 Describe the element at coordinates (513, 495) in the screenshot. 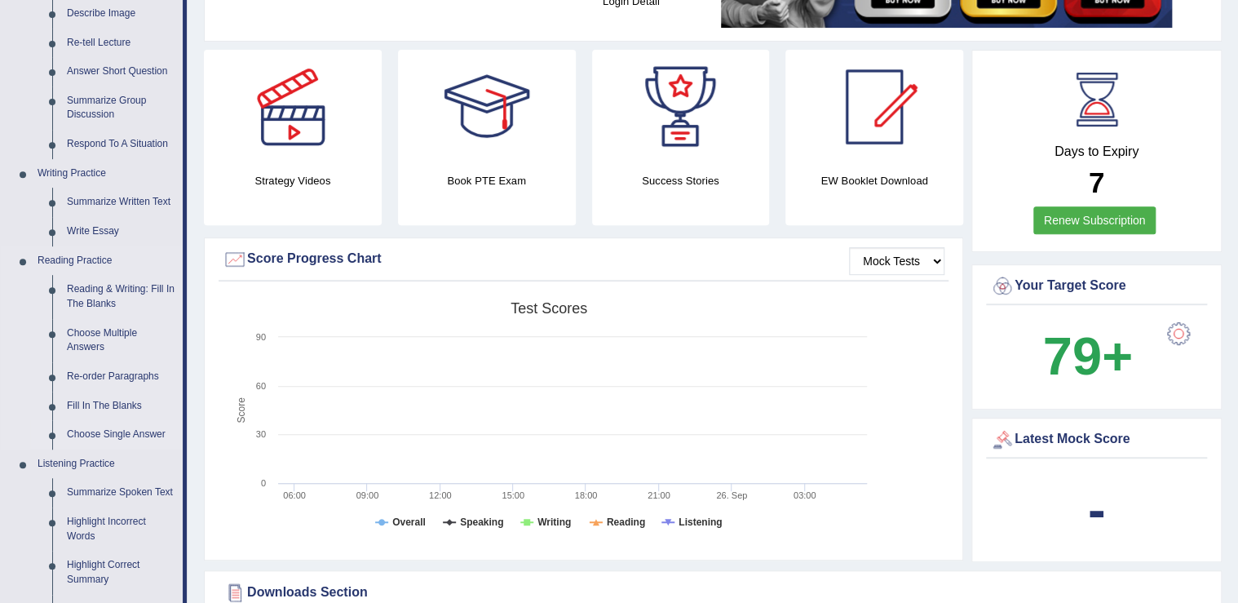

I see `text: 15:00` at that location.